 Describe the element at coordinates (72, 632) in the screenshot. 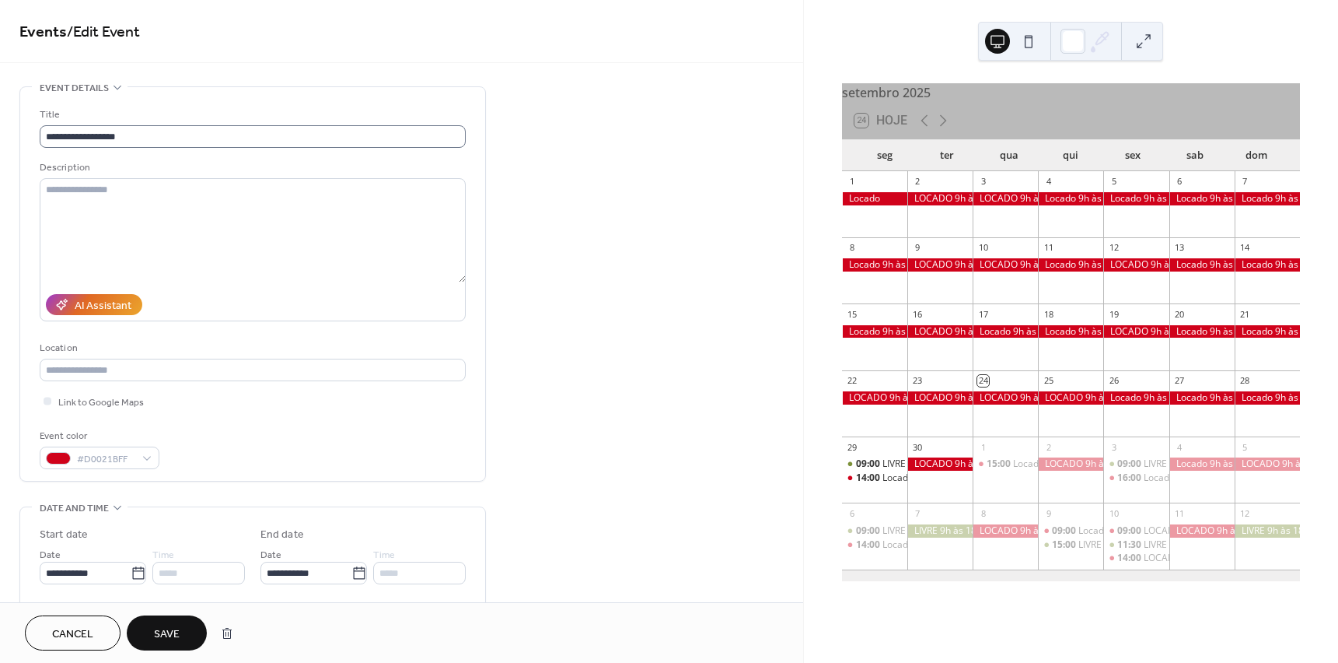

I see `a: Cancel` at that location.